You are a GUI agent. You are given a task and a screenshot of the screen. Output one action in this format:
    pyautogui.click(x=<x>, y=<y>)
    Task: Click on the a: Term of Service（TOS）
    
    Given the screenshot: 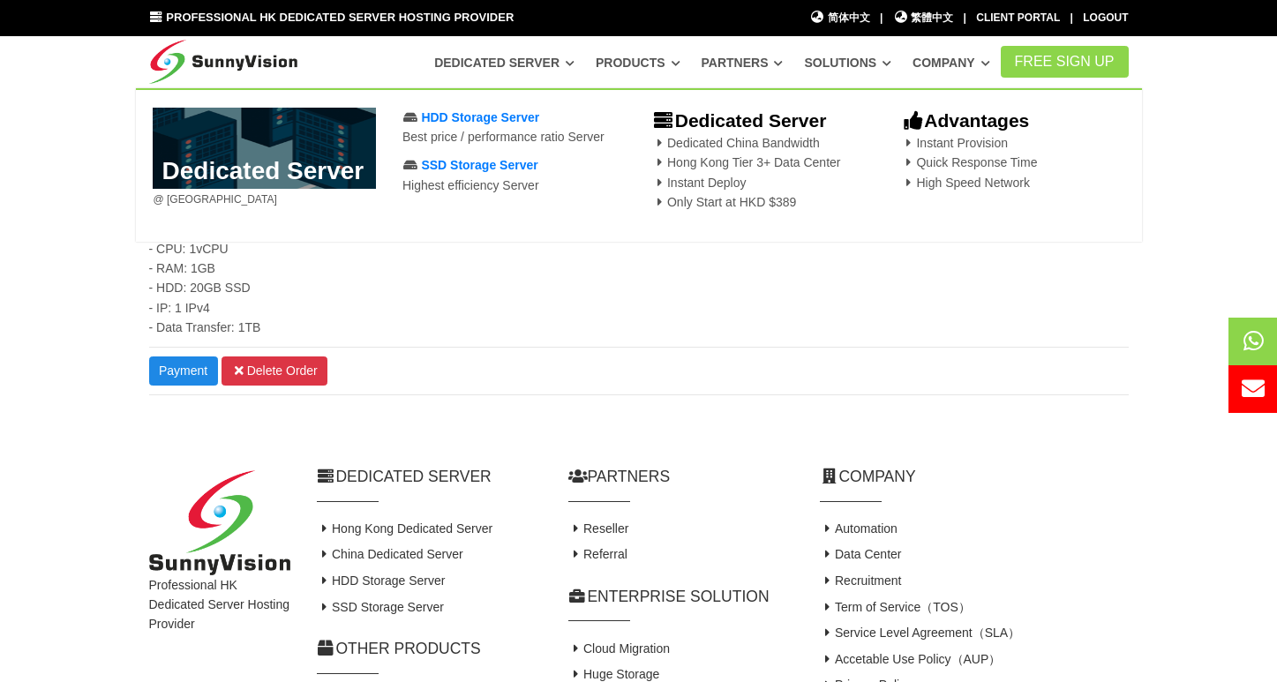 What is the action you would take?
    pyautogui.click(x=895, y=607)
    